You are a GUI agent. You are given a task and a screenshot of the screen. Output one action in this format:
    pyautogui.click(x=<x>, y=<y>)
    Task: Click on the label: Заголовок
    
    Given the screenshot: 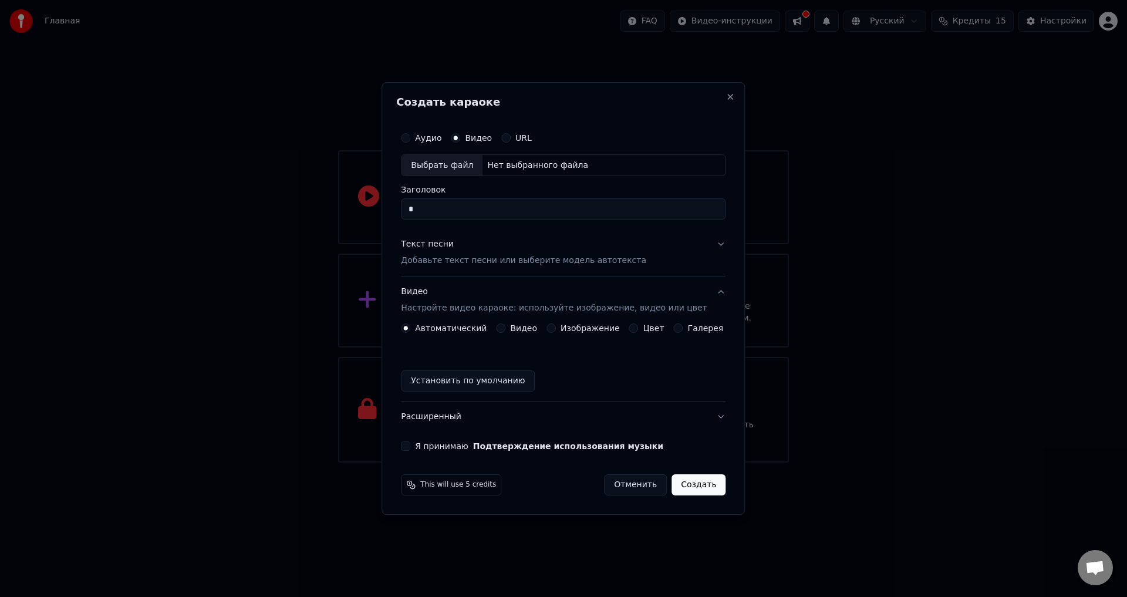 What is the action you would take?
    pyautogui.click(x=563, y=190)
    